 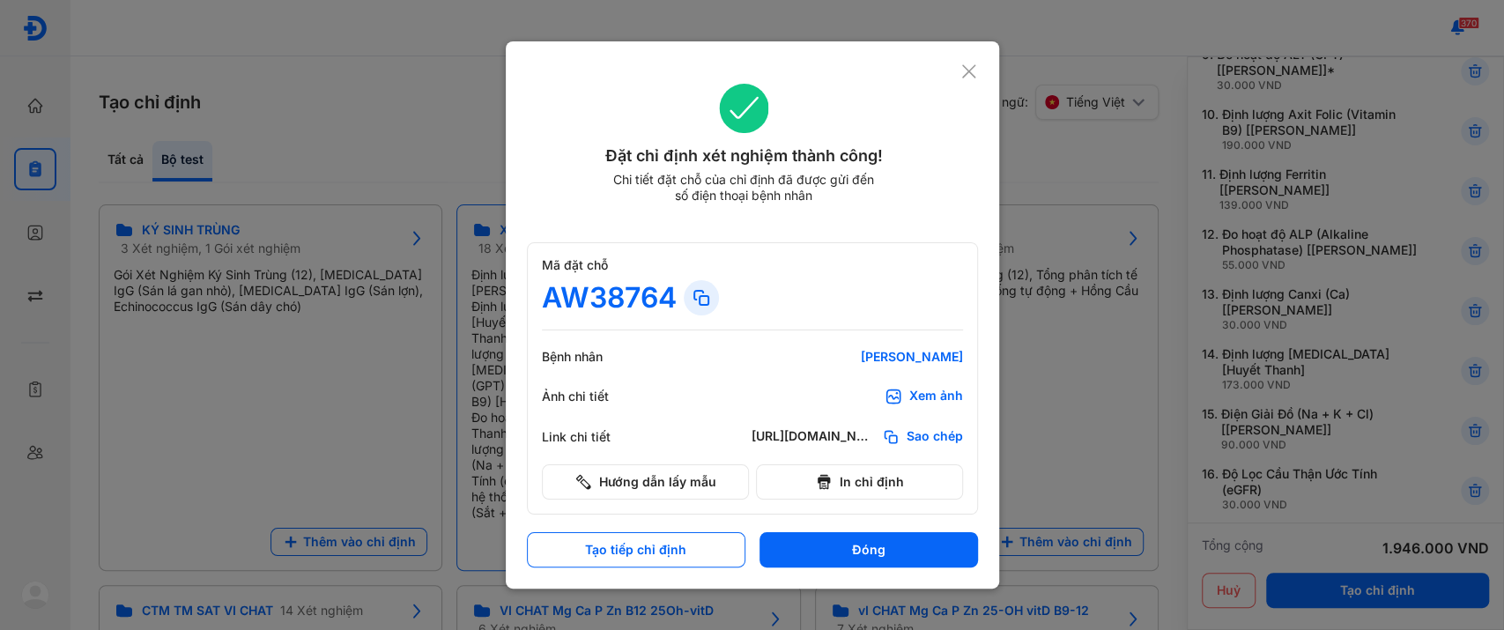 I want to click on button: Hướng dẫn lấy mẫu, so click(x=645, y=482).